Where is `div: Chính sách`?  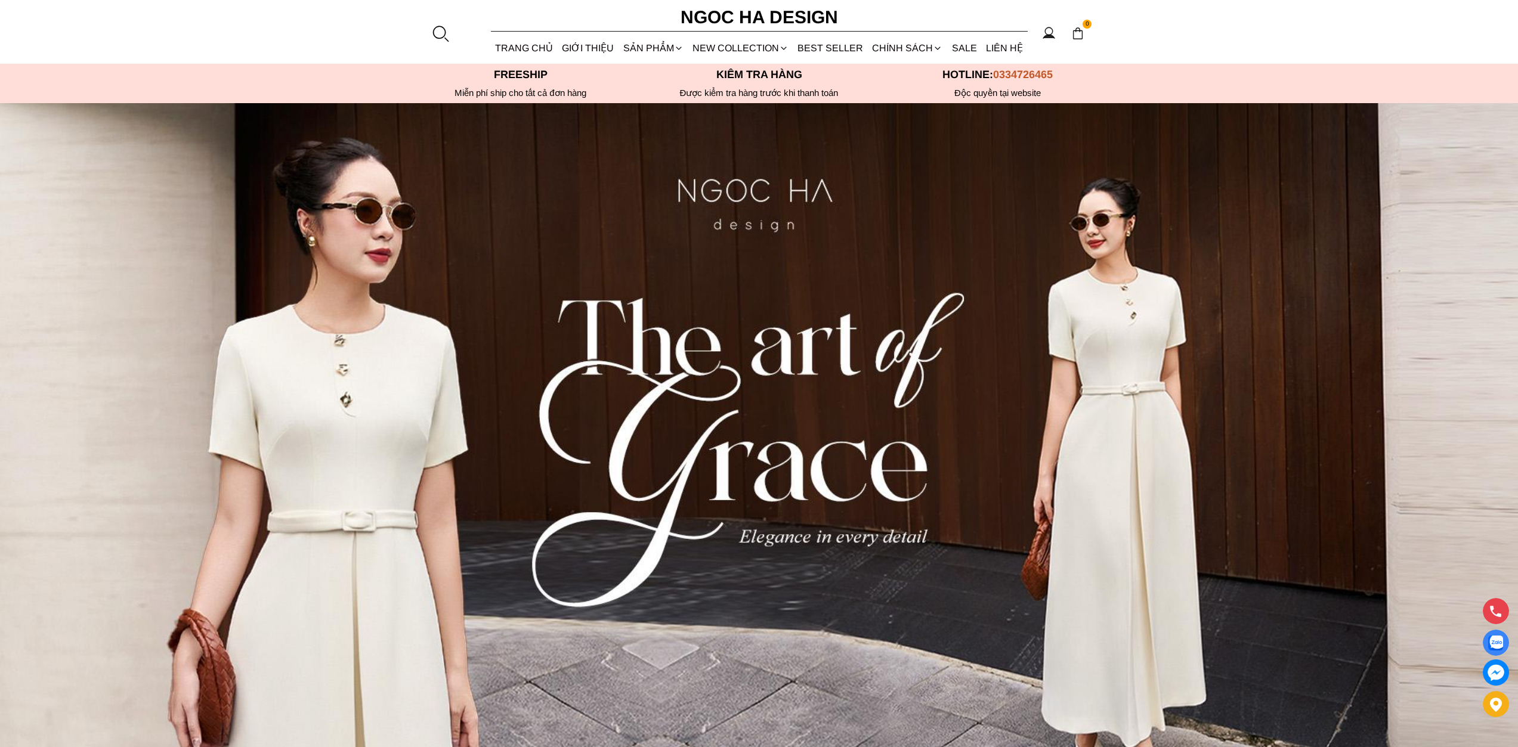
div: Chính sách is located at coordinates (907, 48).